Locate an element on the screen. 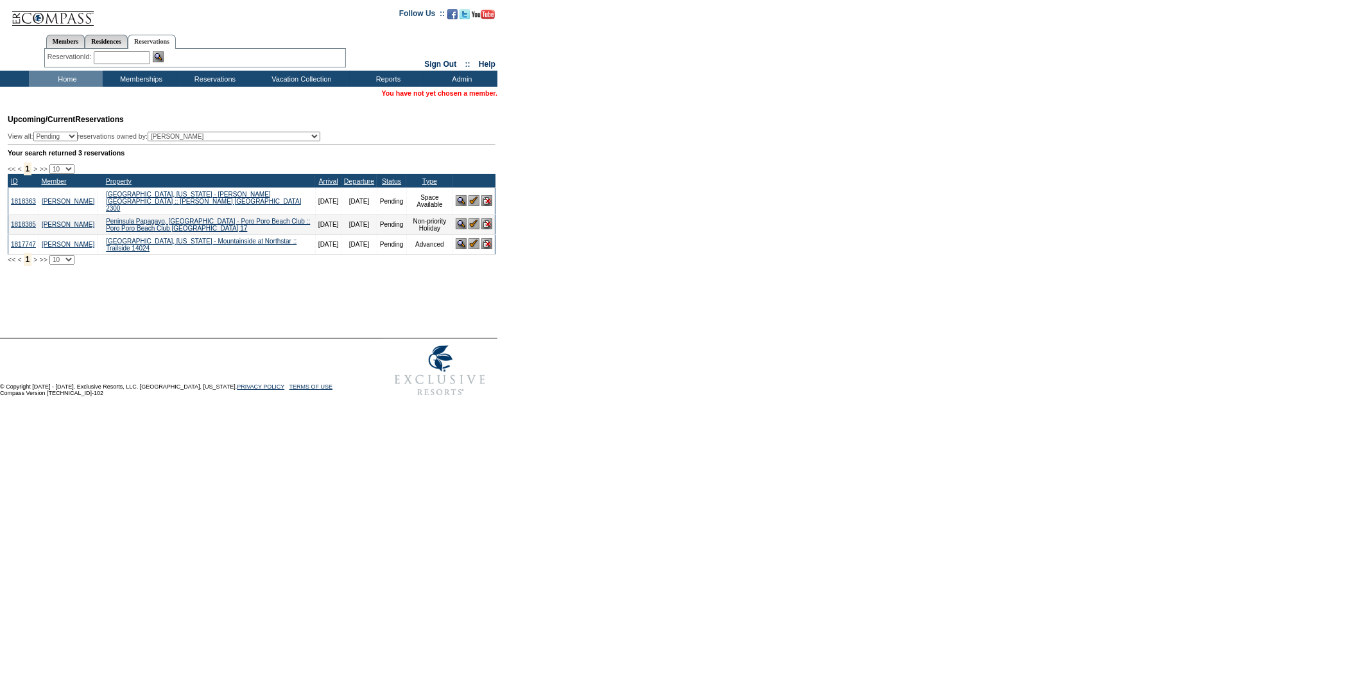 The height and width of the screenshot is (684, 1369). span: Reservations is located at coordinates (65, 119).